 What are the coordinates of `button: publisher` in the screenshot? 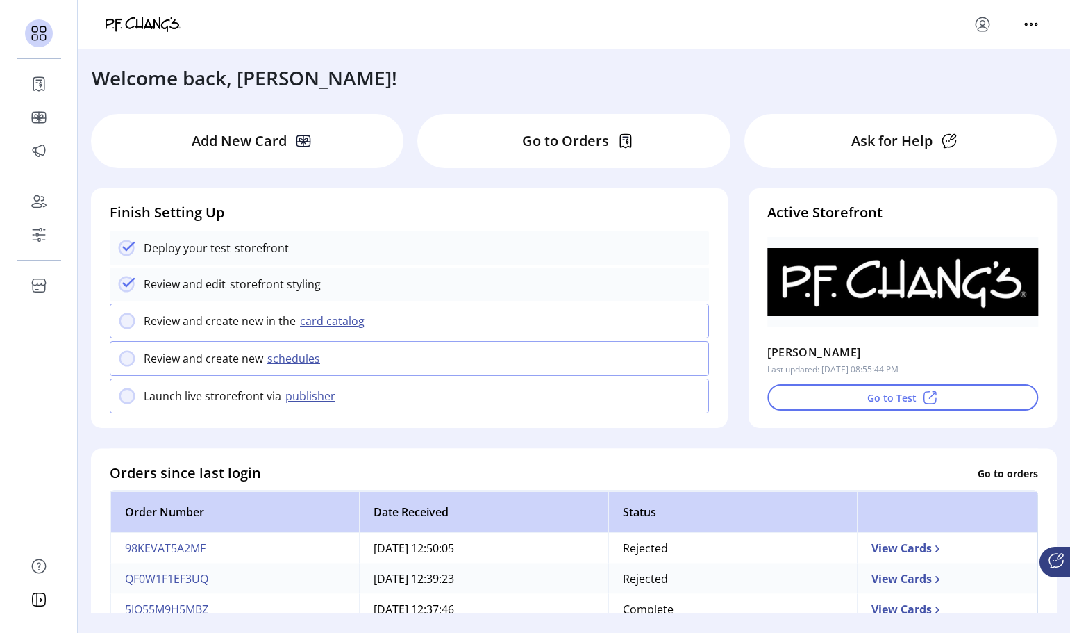 It's located at (313, 396).